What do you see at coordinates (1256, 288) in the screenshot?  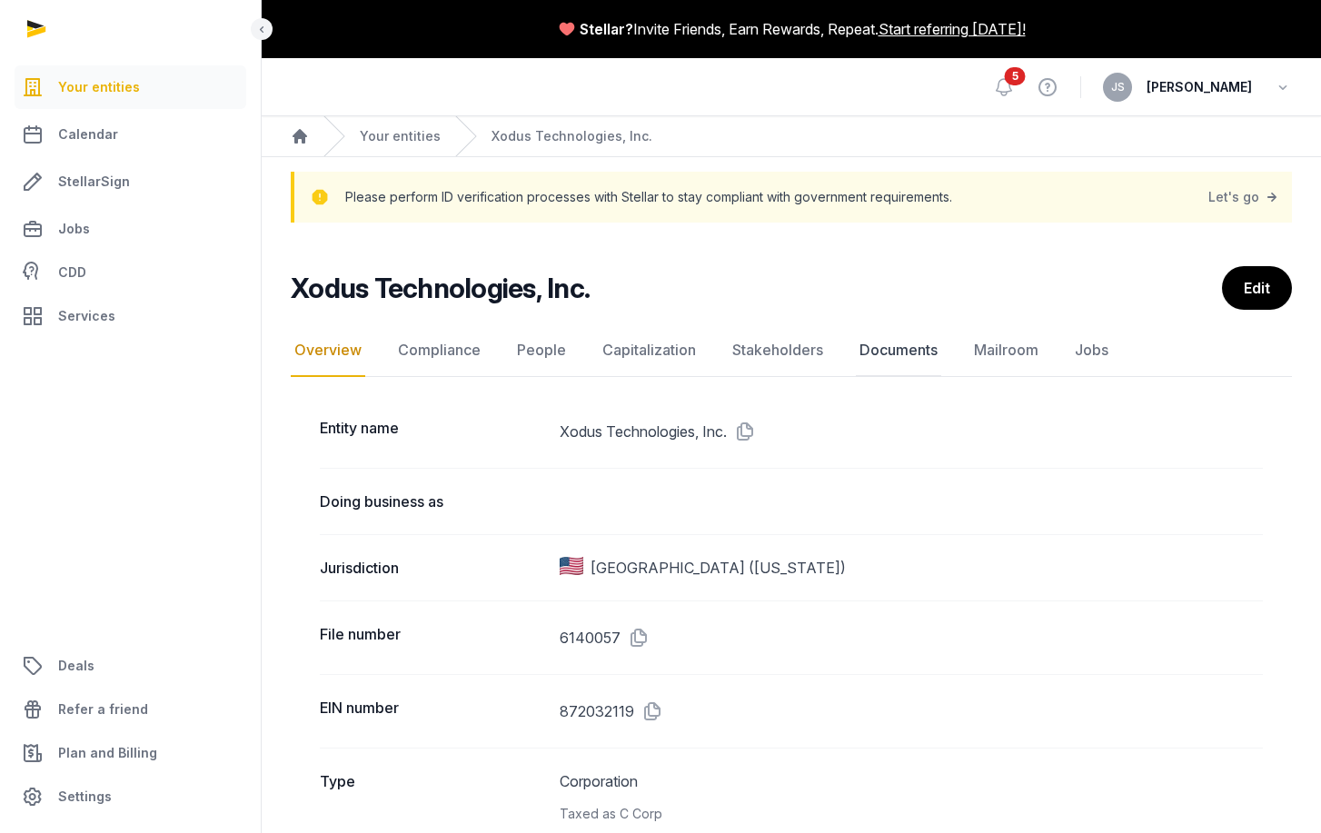 I see `a: Edit` at bounding box center [1256, 288].